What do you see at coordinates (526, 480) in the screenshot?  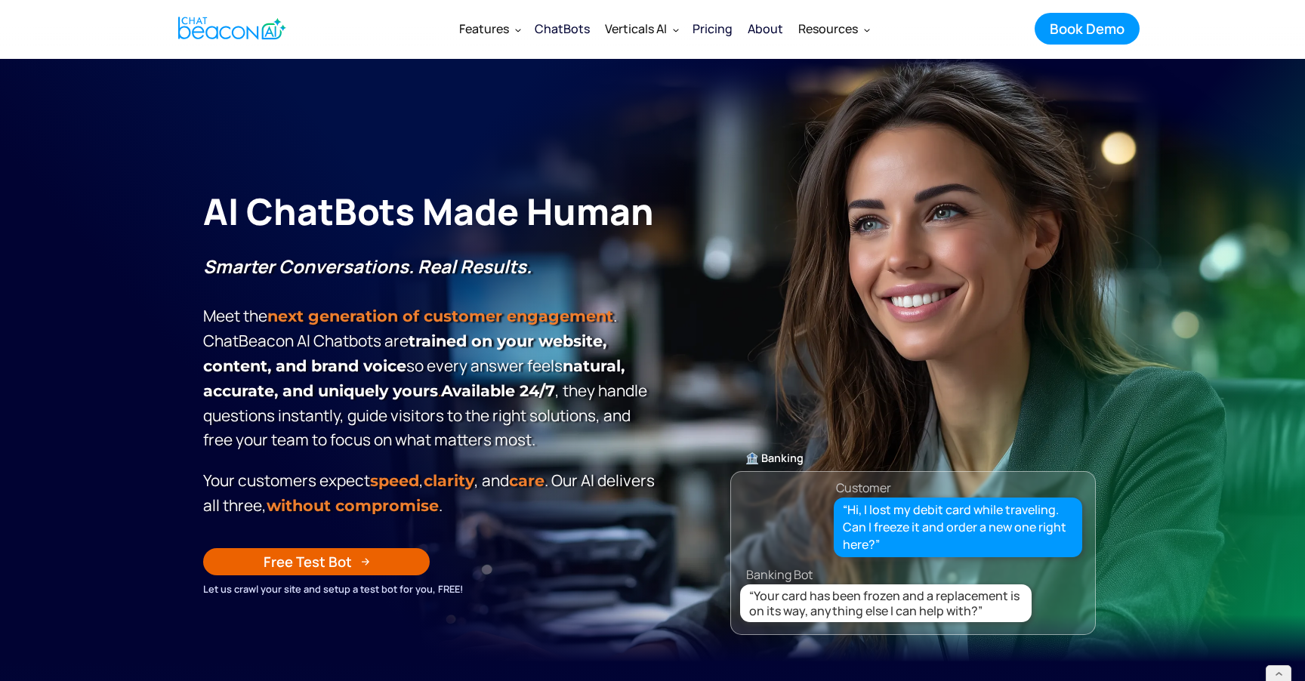 I see `span: care` at bounding box center [526, 480].